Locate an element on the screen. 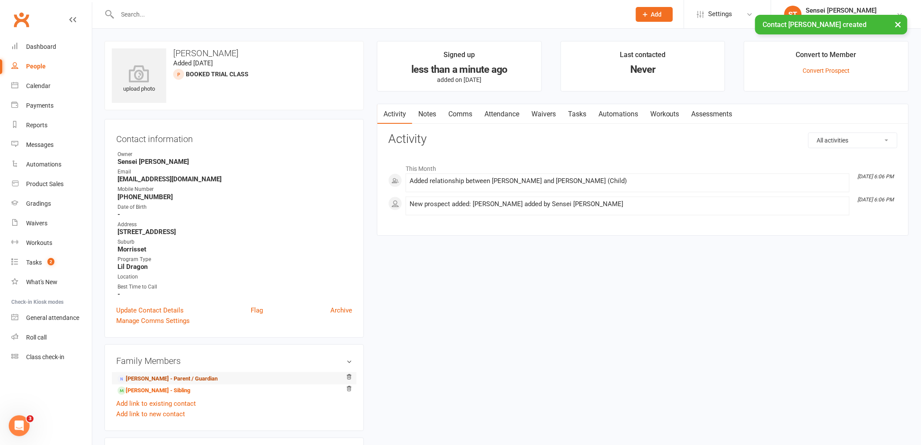  div: Mobile Number is located at coordinates (235, 189).